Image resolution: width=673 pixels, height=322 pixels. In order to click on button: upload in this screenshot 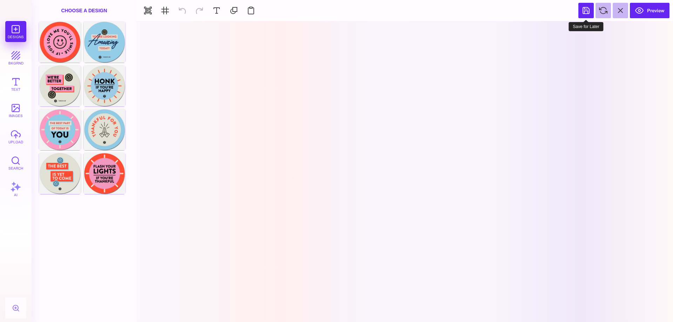, I will do `click(16, 137)`.